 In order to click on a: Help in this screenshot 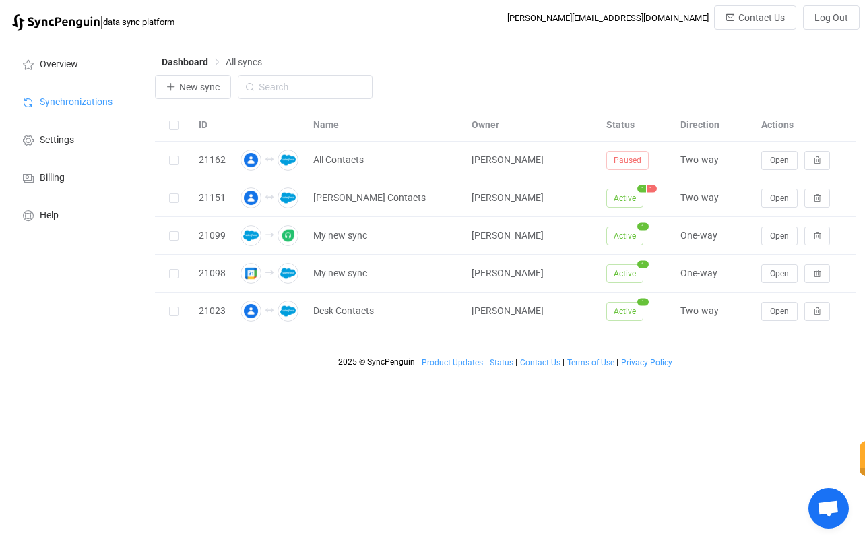, I will do `click(74, 214)`.